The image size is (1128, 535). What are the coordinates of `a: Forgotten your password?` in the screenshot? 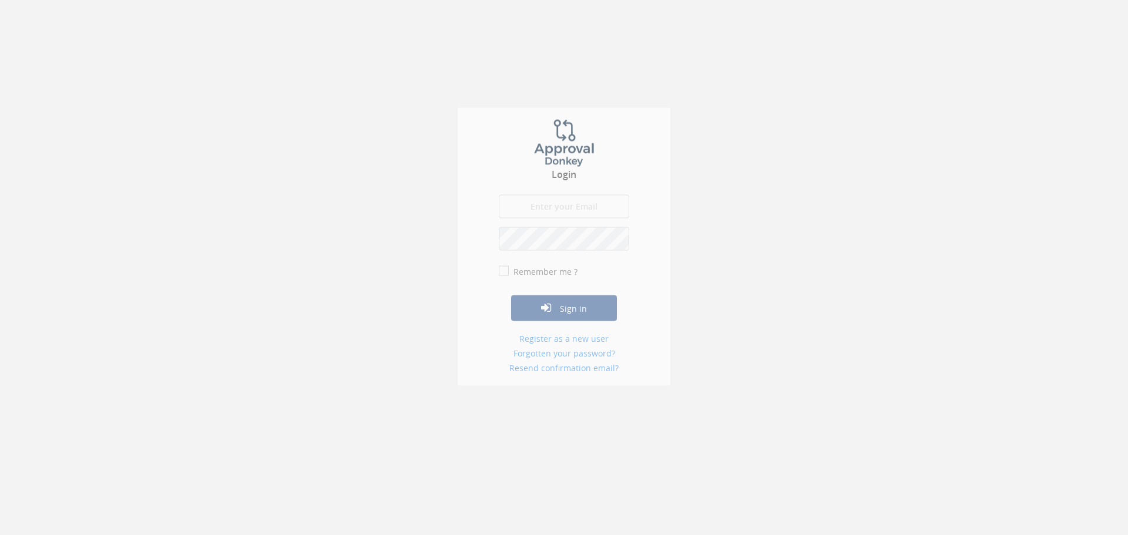 It's located at (564, 358).